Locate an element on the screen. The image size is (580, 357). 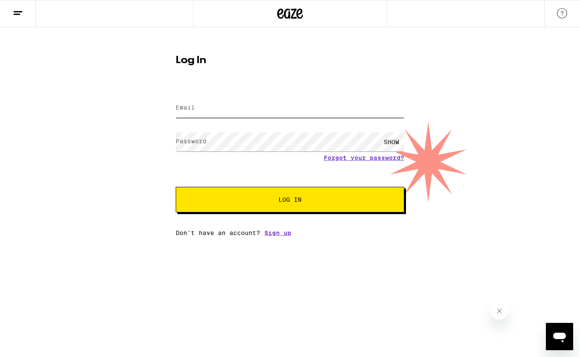
h1: Log In is located at coordinates (290, 61).